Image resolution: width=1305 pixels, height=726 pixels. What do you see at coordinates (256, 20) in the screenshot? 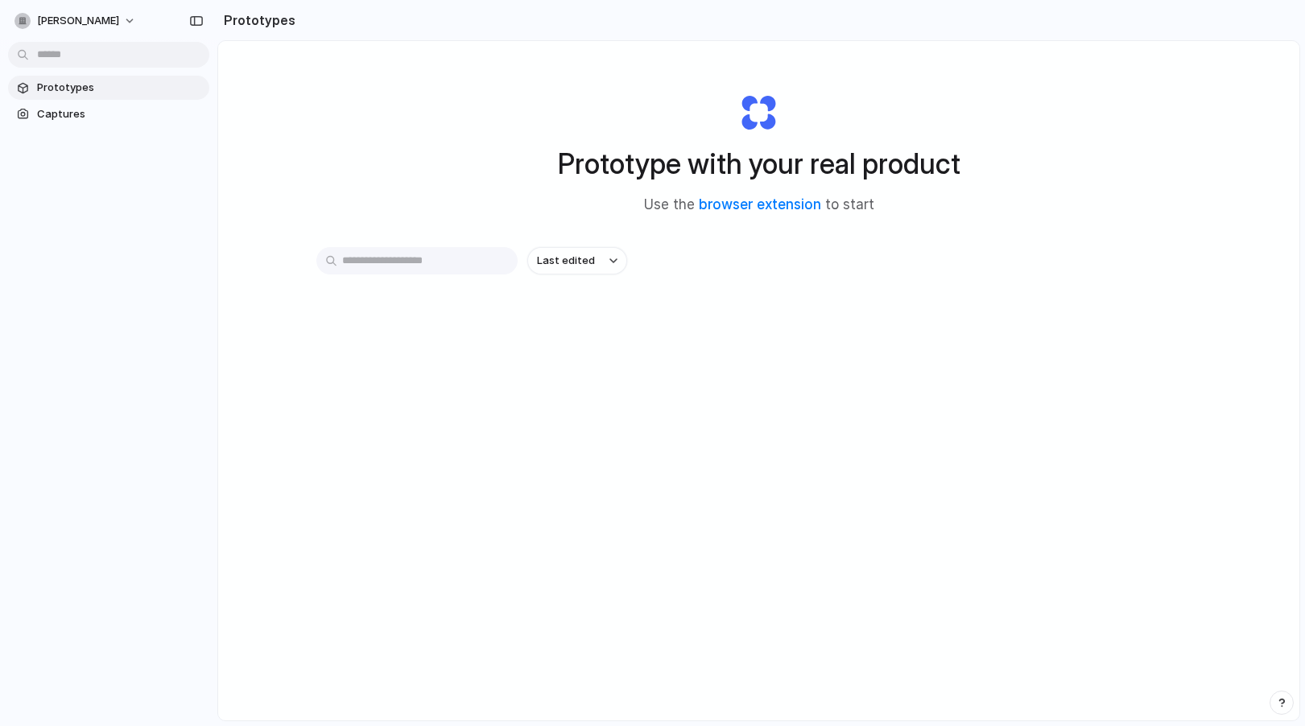
I see `h2: Prototypes` at bounding box center [256, 20].